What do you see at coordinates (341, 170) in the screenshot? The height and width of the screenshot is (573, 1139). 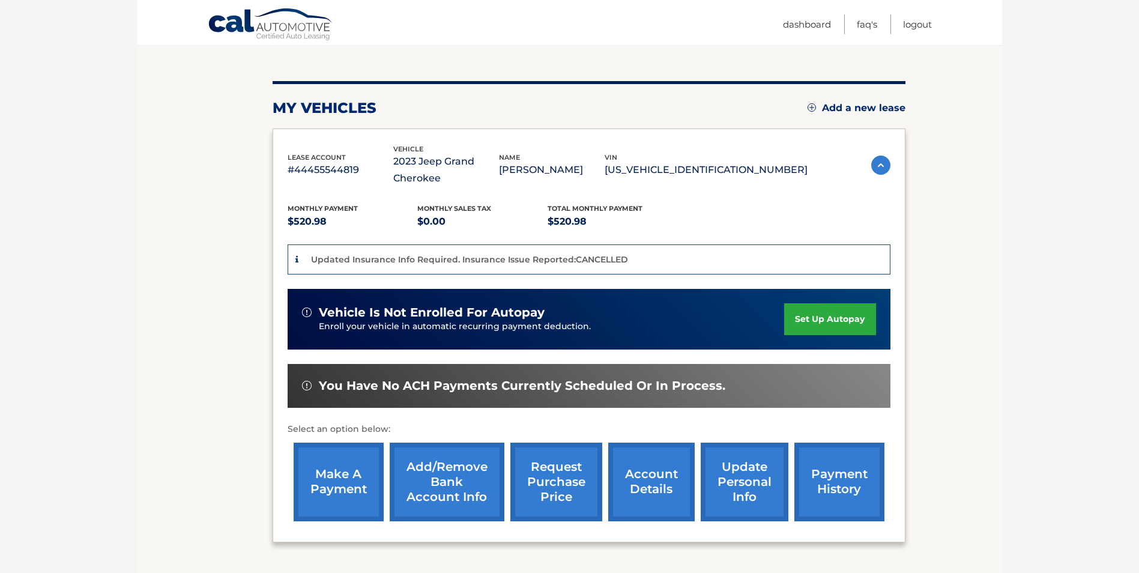 I see `p: #44455544819` at bounding box center [341, 170].